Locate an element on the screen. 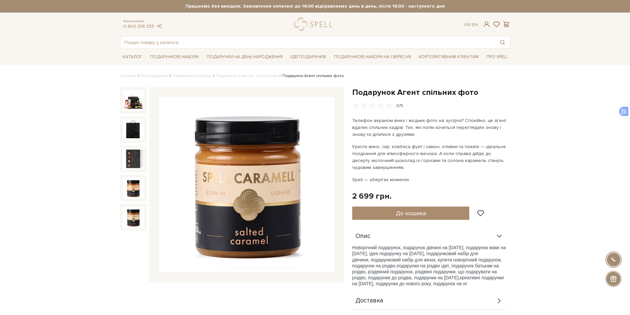  button: До кошика is located at coordinates (411, 213).